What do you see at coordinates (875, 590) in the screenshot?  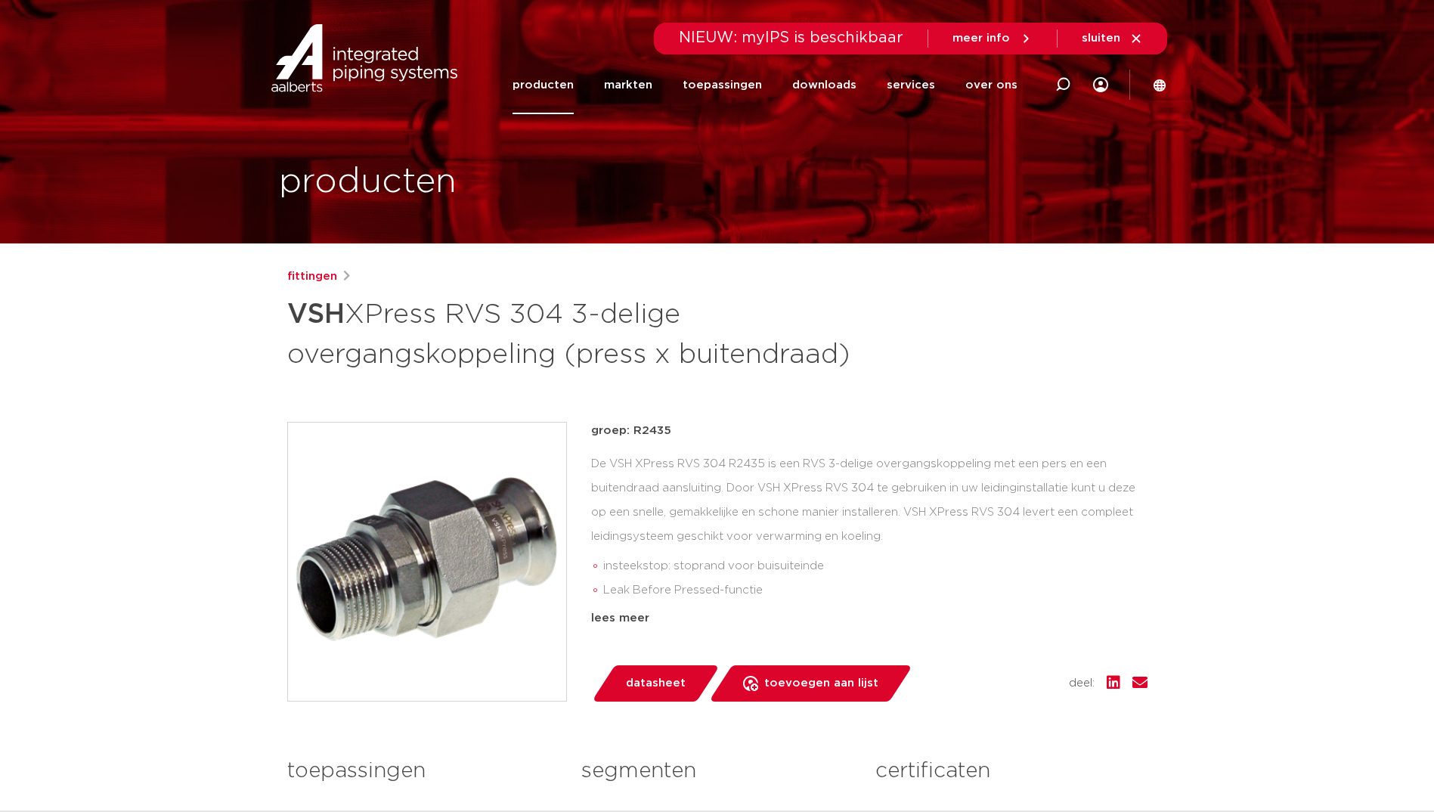 I see `li: Leak Before Pressed-functie` at bounding box center [875, 590].